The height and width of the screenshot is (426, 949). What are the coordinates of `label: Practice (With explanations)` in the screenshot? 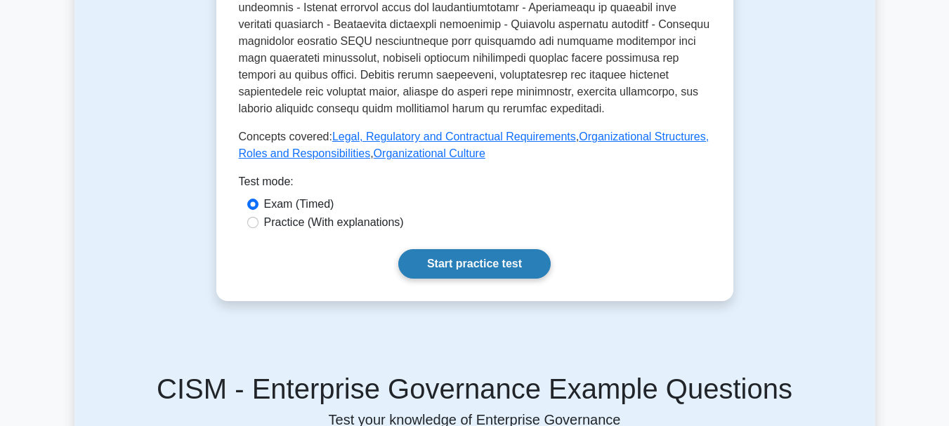 It's located at (334, 223).